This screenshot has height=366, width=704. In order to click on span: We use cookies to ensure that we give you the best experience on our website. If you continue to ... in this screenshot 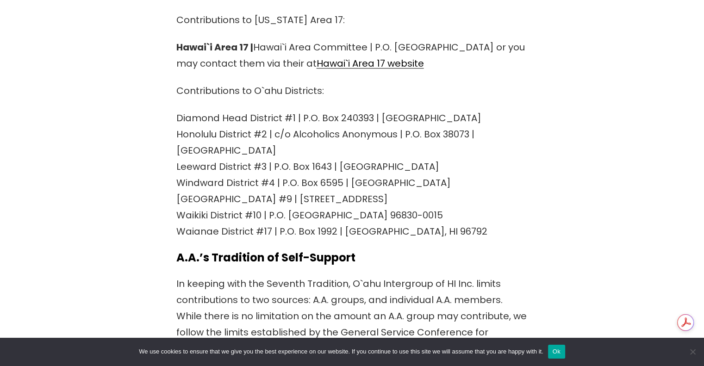, I will do `click(341, 352)`.